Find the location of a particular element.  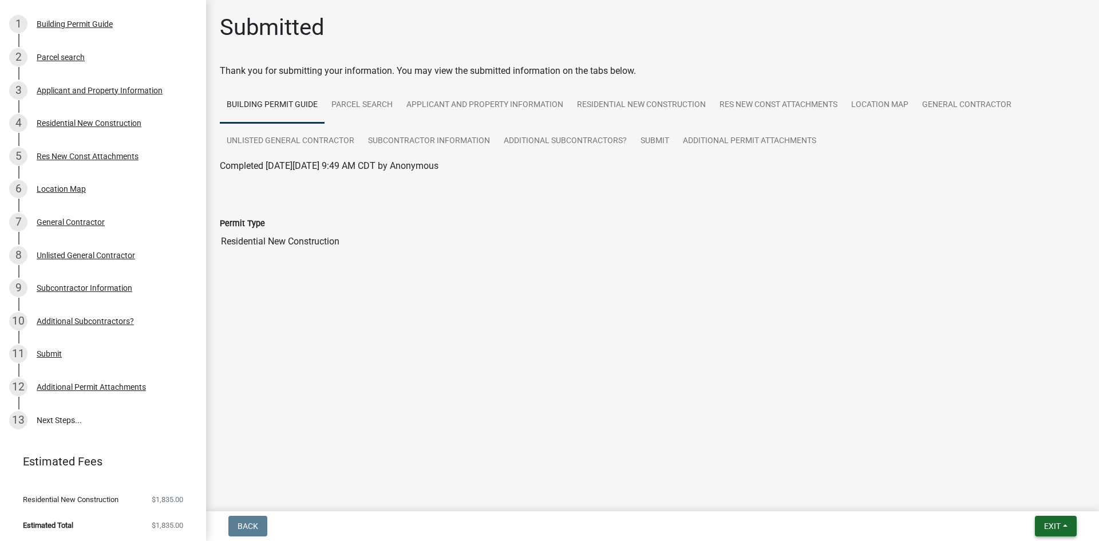

a: Unlisted General Contractor is located at coordinates (290, 141).